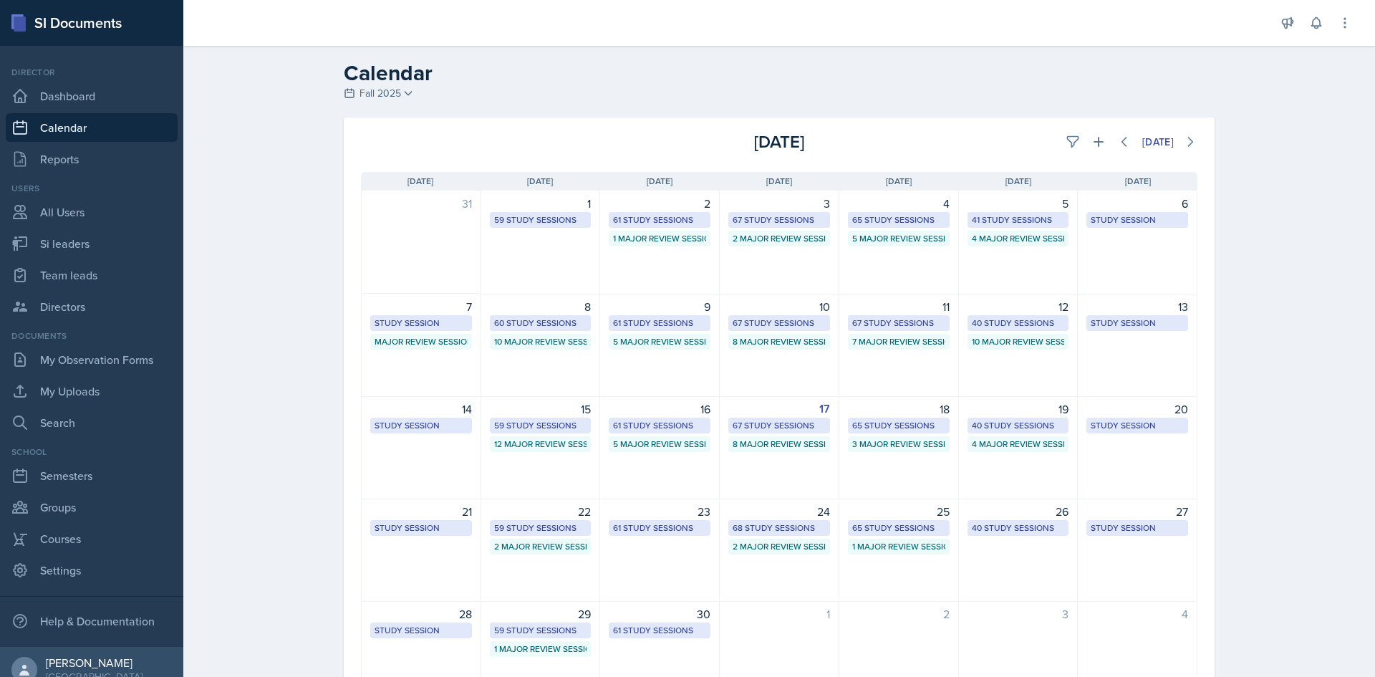 This screenshot has width=1375, height=677. What do you see at coordinates (659, 614) in the screenshot?
I see `div: 30` at bounding box center [659, 614].